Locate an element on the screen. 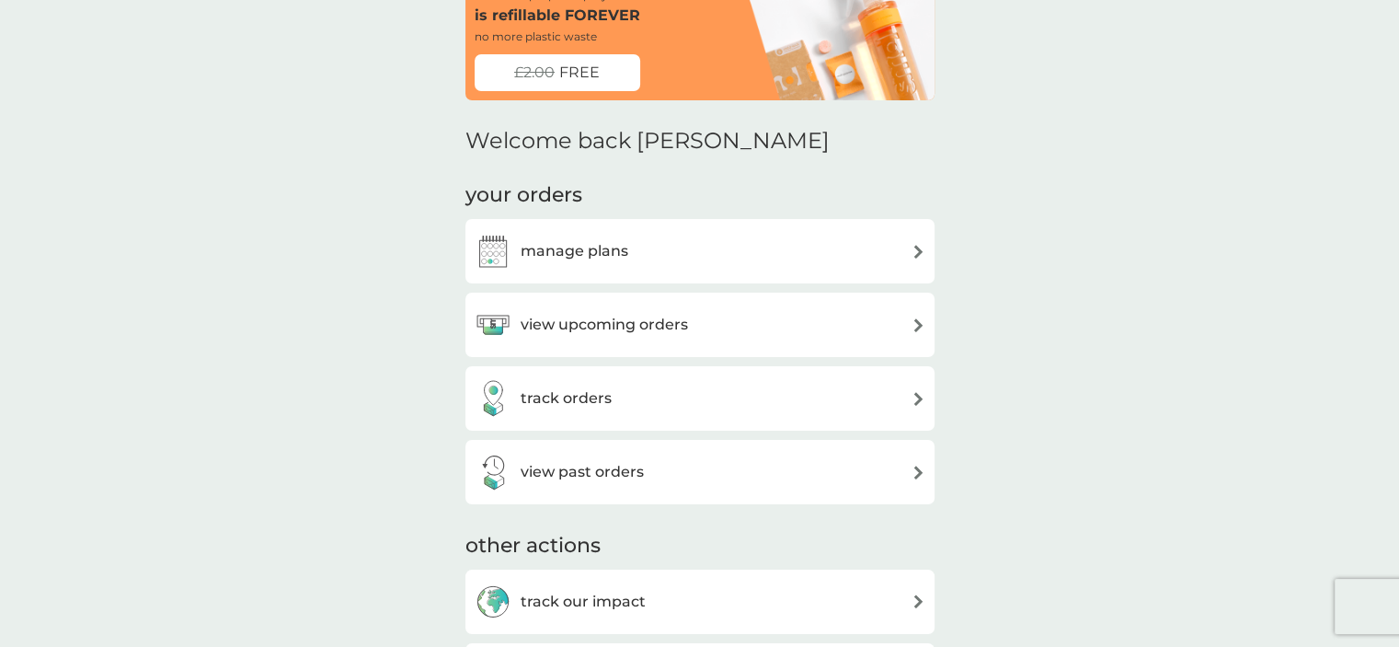 Image resolution: width=1399 pixels, height=647 pixels. span: £2.00 is located at coordinates (534, 73).